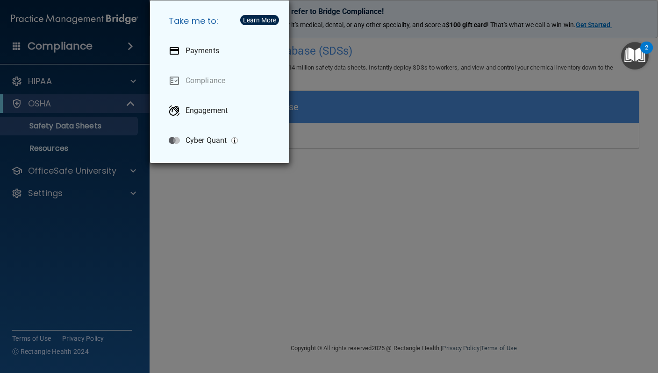 Image resolution: width=658 pixels, height=373 pixels. What do you see at coordinates (634, 56) in the screenshot?
I see `button: Open Resource Center, 2 new notifications` at bounding box center [634, 56].